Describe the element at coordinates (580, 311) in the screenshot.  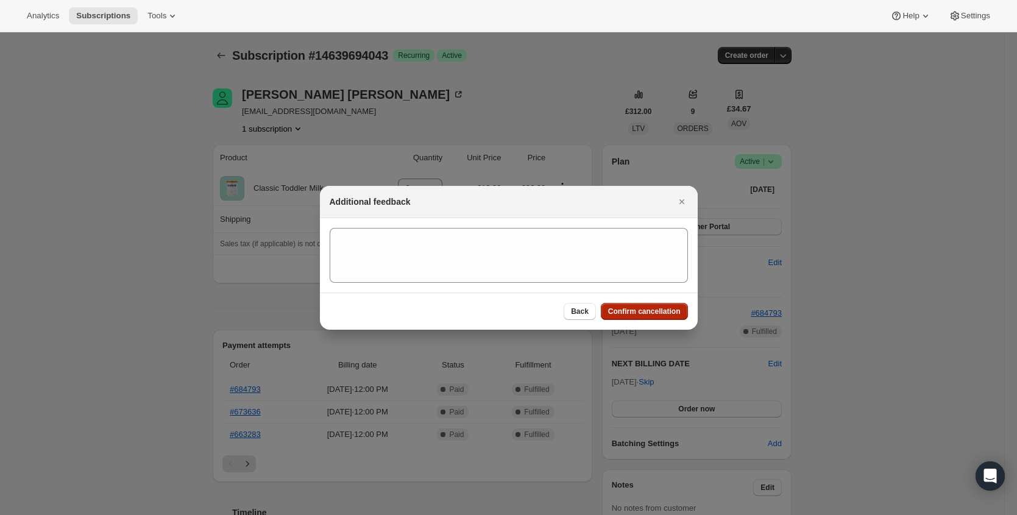
I see `button: Back` at that location.